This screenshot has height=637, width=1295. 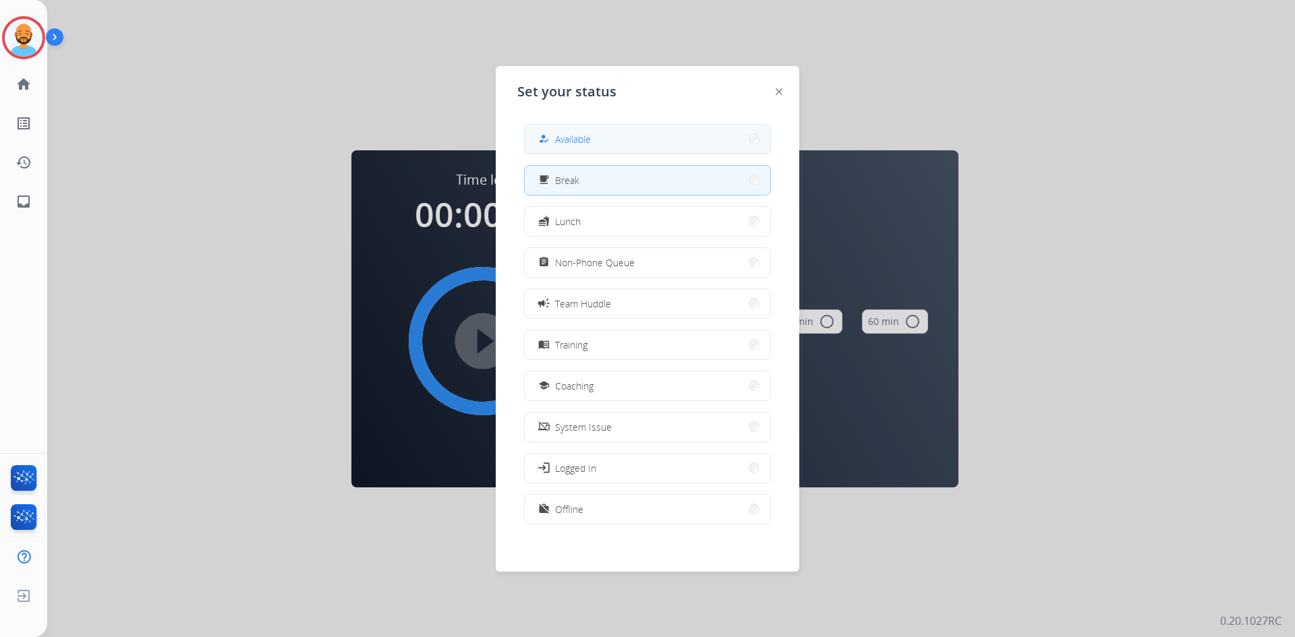 I want to click on span: Set your status, so click(x=566, y=92).